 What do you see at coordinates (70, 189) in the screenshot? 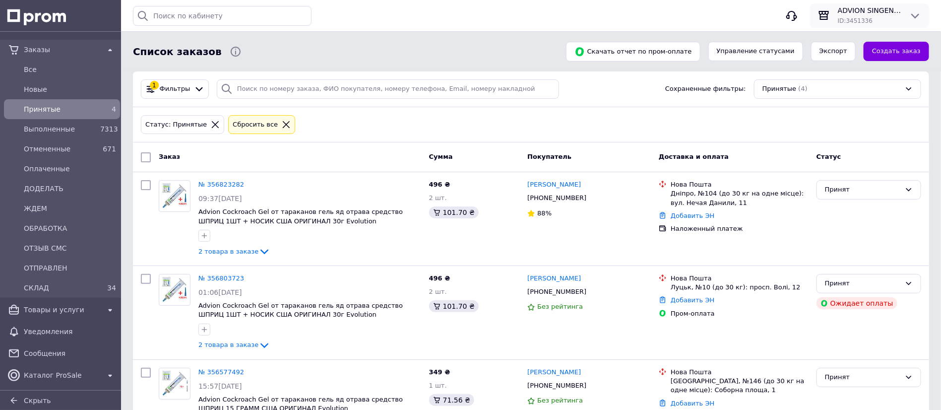
I see `span: ДОДЕЛАТЬ` at bounding box center [70, 189].